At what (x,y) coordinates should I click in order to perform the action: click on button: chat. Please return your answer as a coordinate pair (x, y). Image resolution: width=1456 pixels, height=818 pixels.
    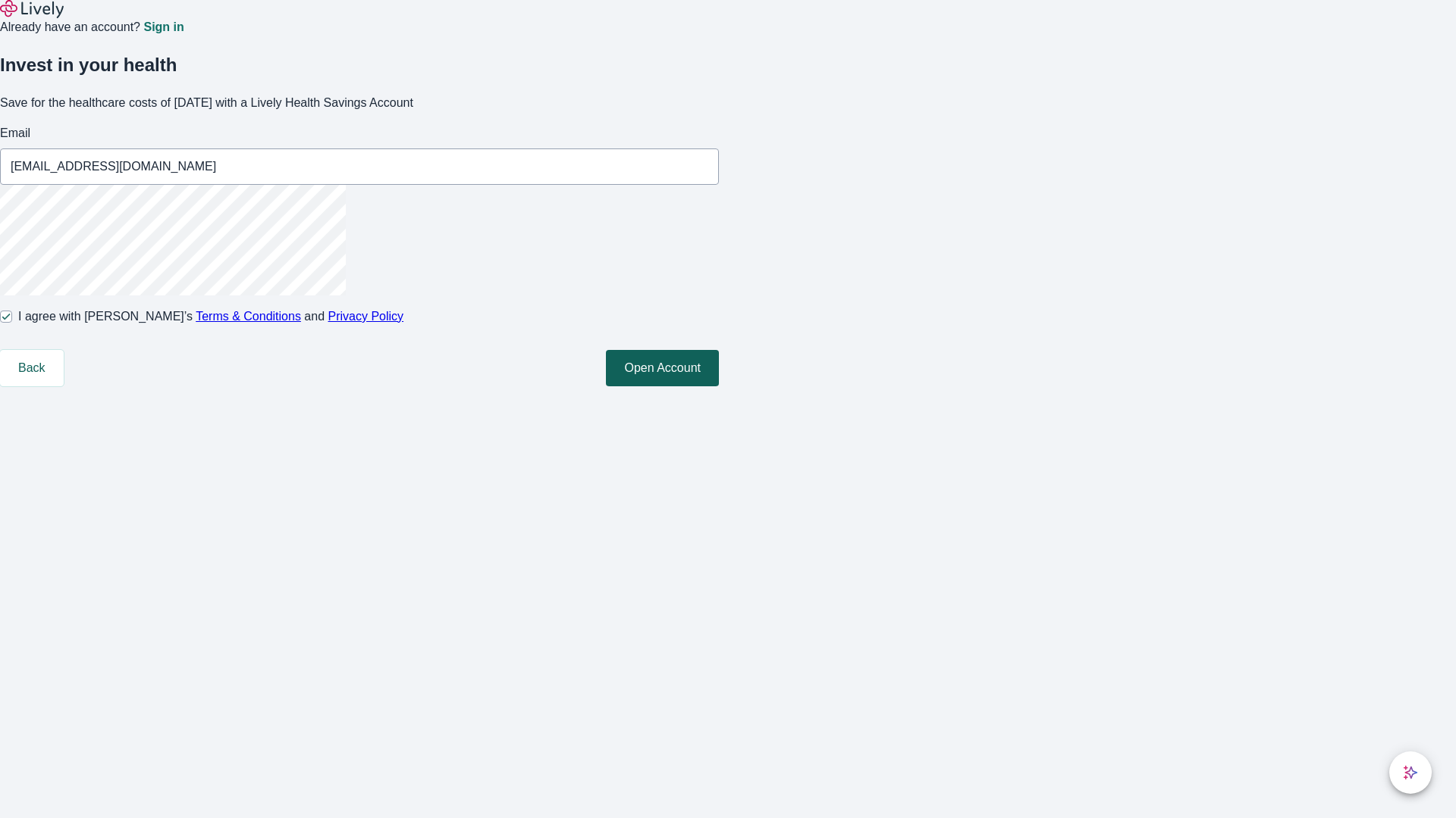
    Looking at the image, I should click on (1411, 773).